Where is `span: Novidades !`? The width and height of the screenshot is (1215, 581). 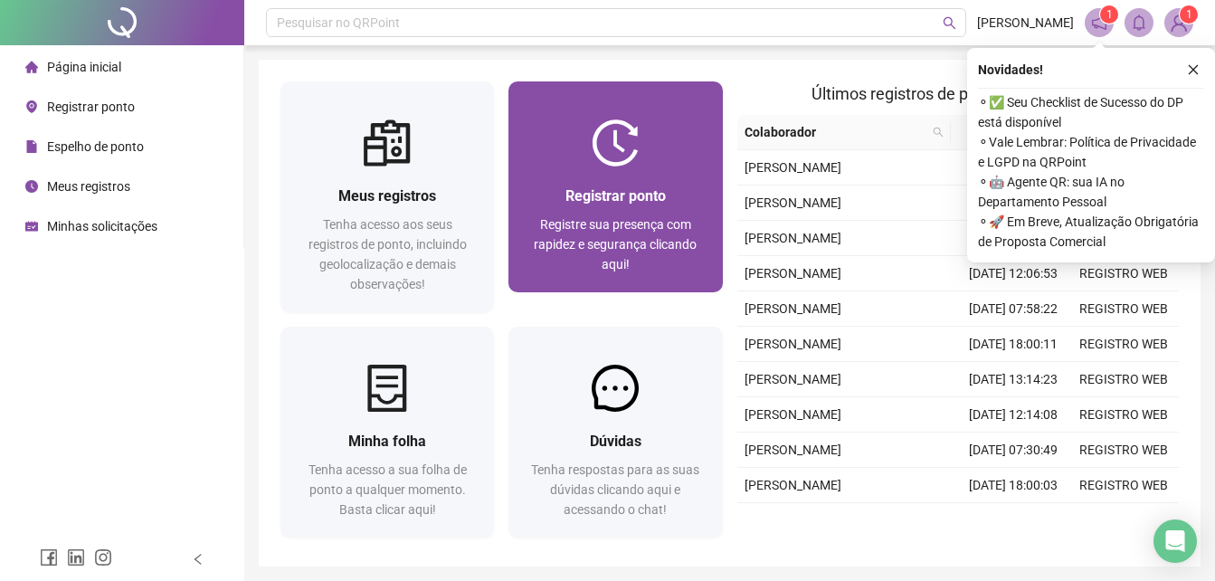
span: Novidades ! is located at coordinates (1011, 70).